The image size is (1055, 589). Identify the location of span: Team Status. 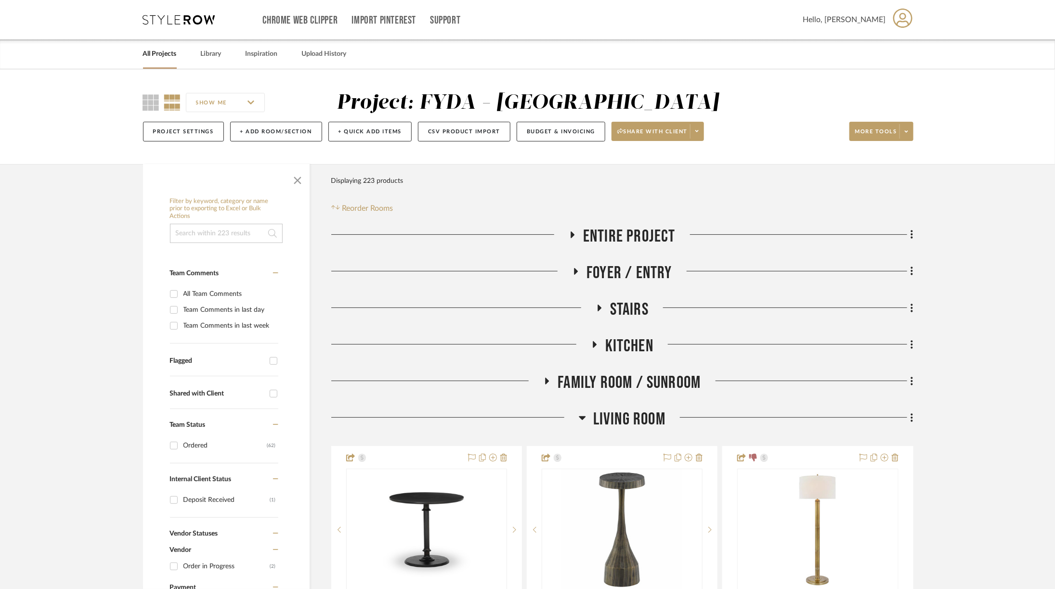
(188, 425).